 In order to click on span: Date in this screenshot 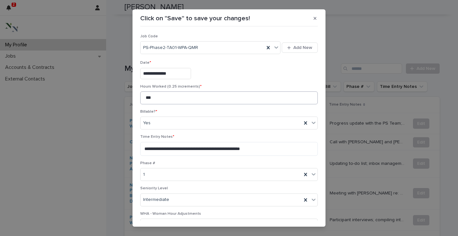, I will do `click(146, 63)`.